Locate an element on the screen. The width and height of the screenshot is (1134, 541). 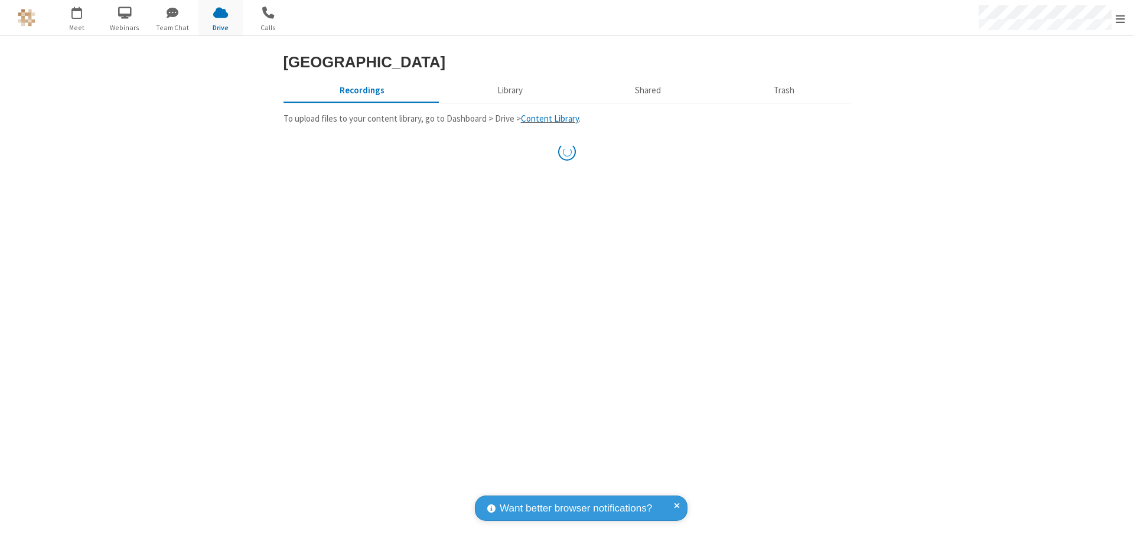
button: Trash is located at coordinates (784, 90).